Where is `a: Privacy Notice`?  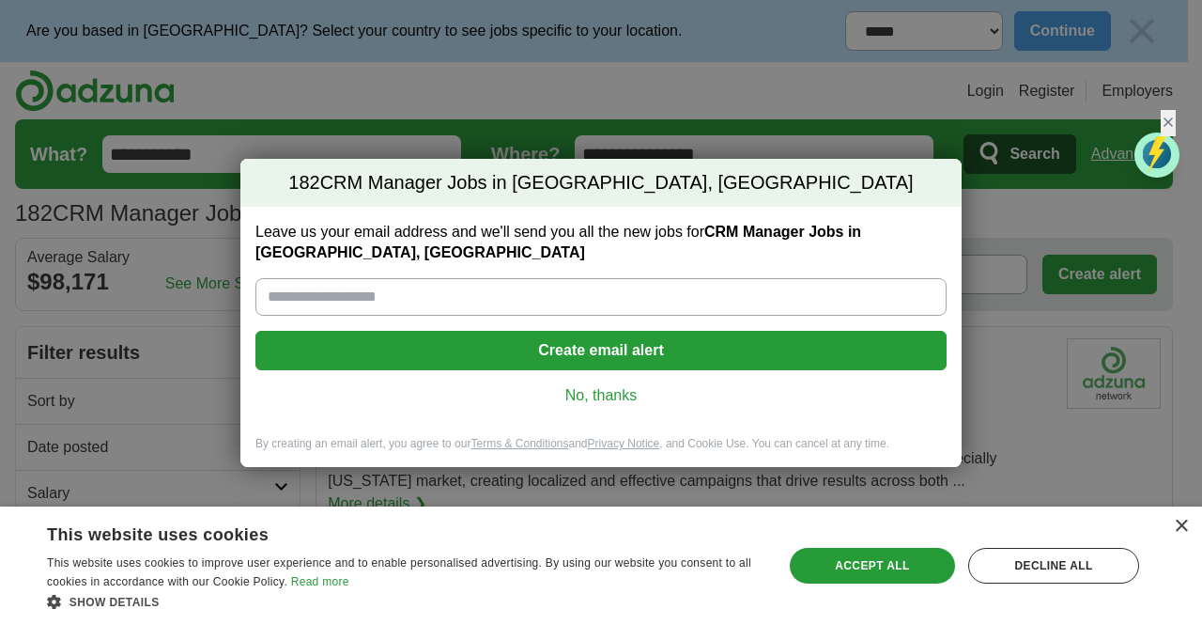
a: Privacy Notice is located at coordinates (624, 443).